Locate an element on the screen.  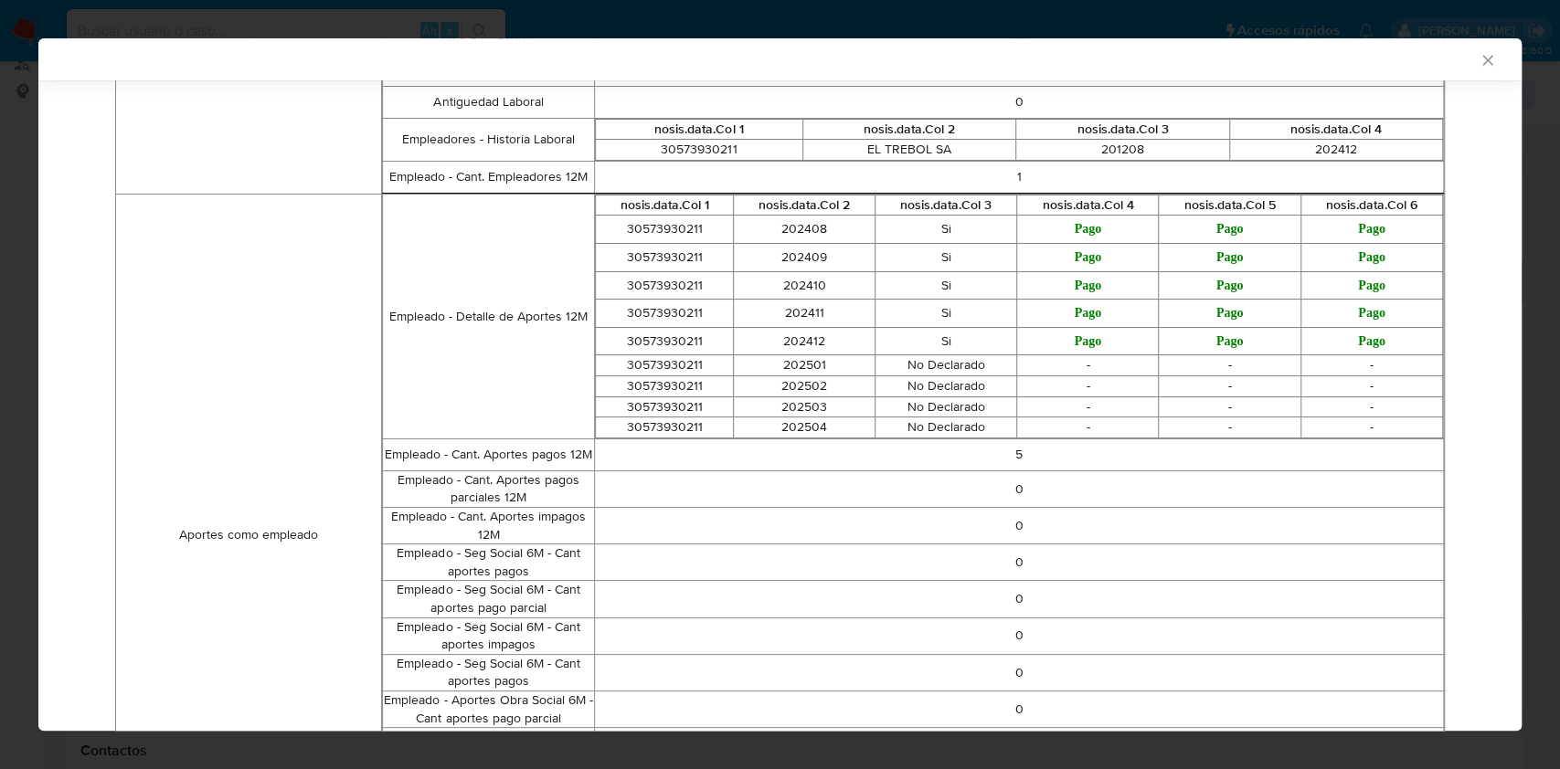
td: Empleadores - Historia Laboral is located at coordinates (488, 139).